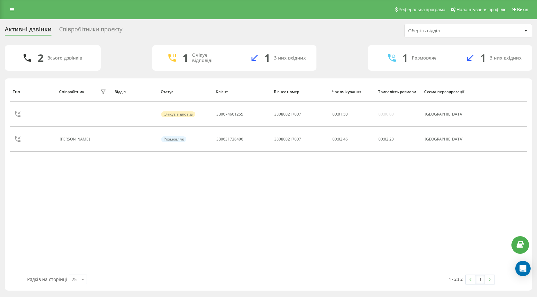 The height and width of the screenshot is (297, 537). Describe the element at coordinates (523, 10) in the screenshot. I see `span: Вихід` at that location.